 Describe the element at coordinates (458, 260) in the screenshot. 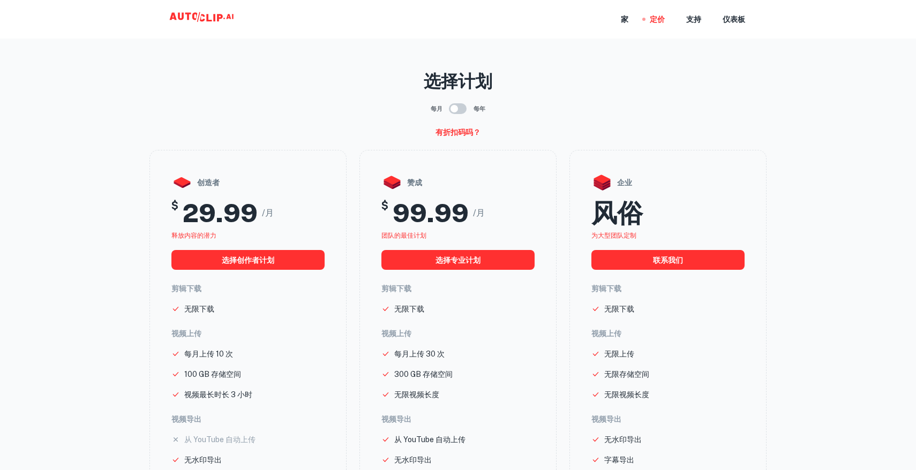

I see `font: 选择专业计划` at that location.